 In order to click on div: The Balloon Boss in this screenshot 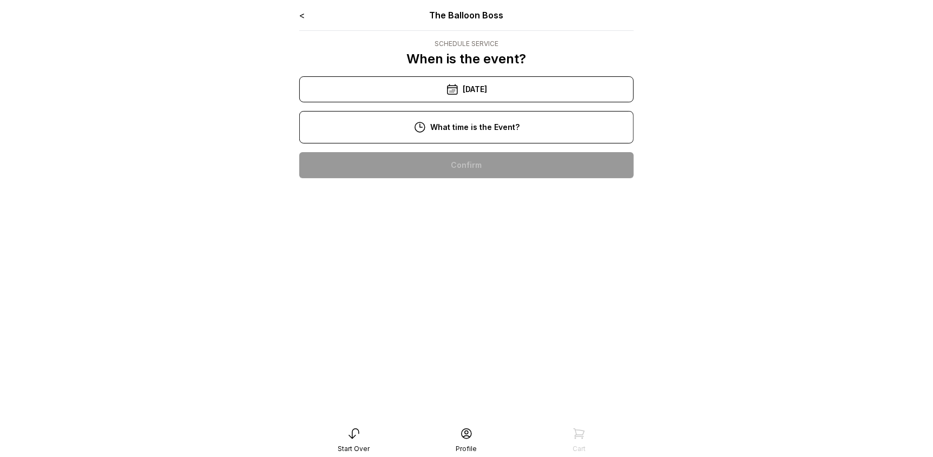, I will do `click(467, 15)`.